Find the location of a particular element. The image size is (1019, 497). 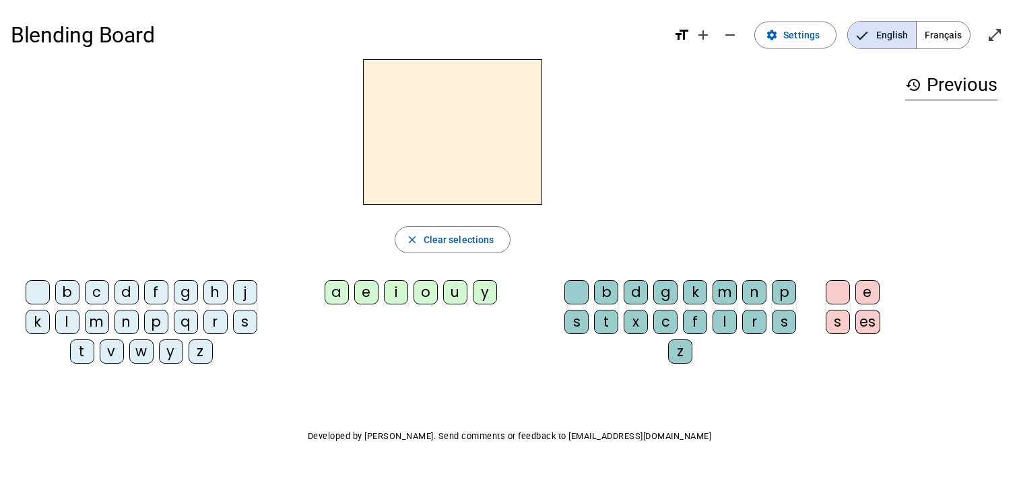

mat-button-toggle-group: Language selection is located at coordinates (908, 35).